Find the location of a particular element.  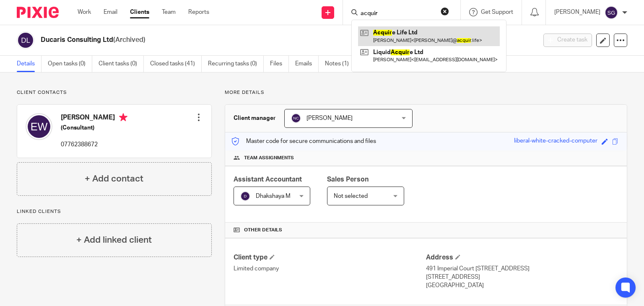

img: Pixie is located at coordinates (38, 12).